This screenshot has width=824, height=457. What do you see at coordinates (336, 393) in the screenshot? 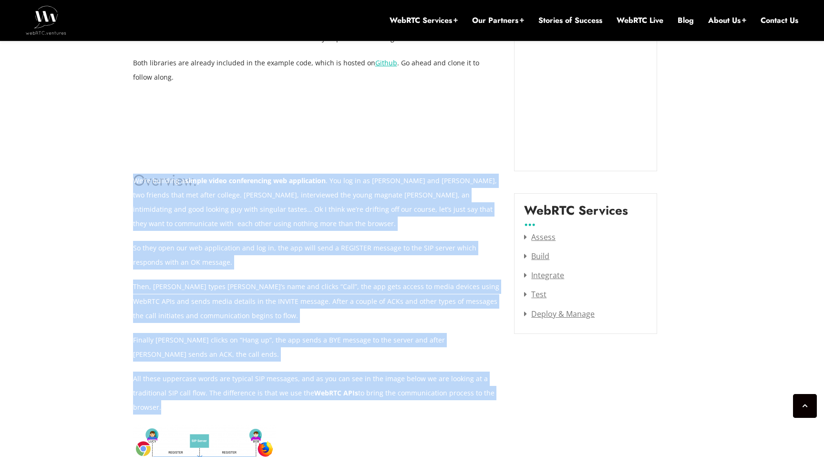
I see `strong: WebRTC APIs` at bounding box center [336, 393].